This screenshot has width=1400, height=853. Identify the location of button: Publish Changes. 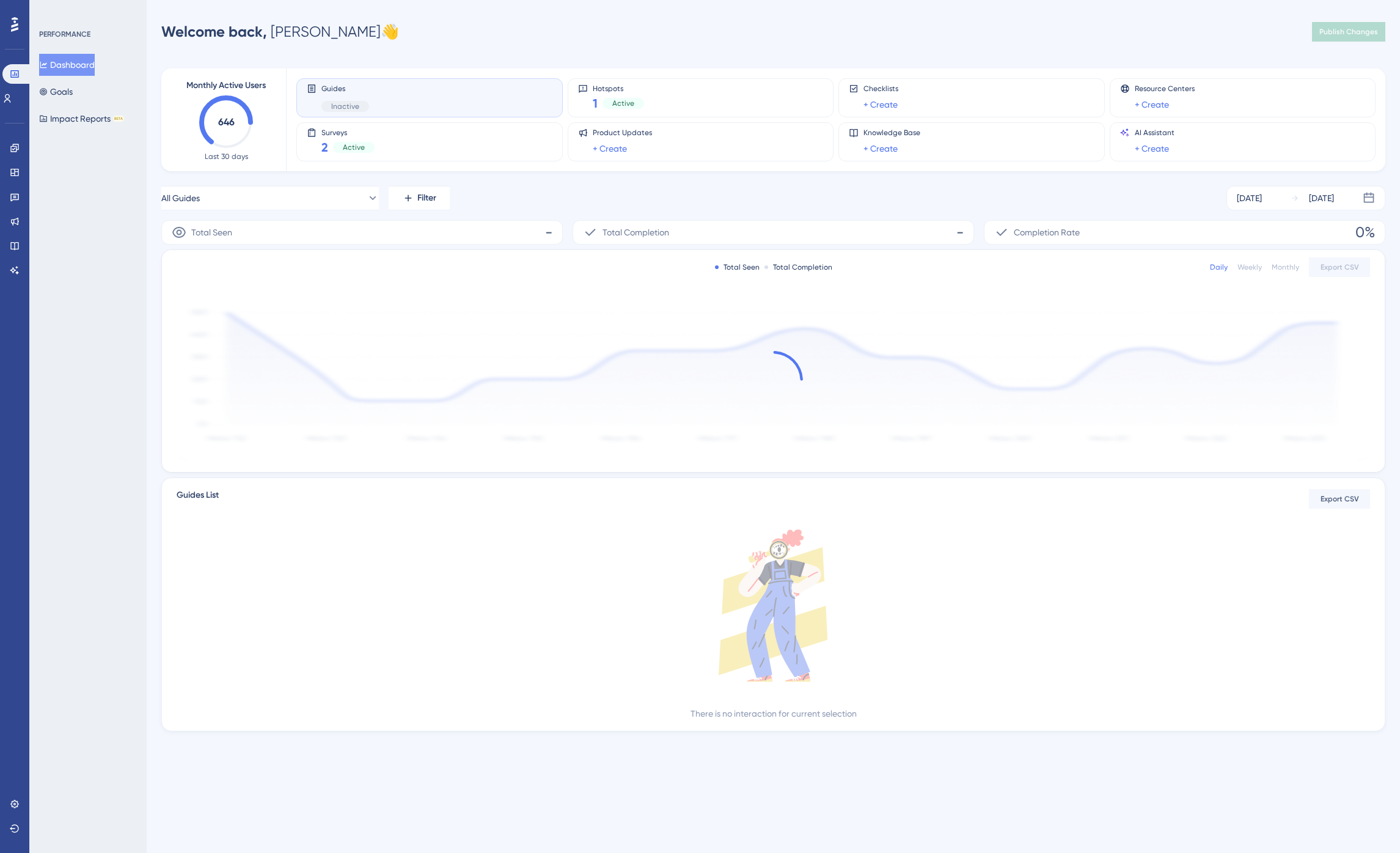
(1348, 32).